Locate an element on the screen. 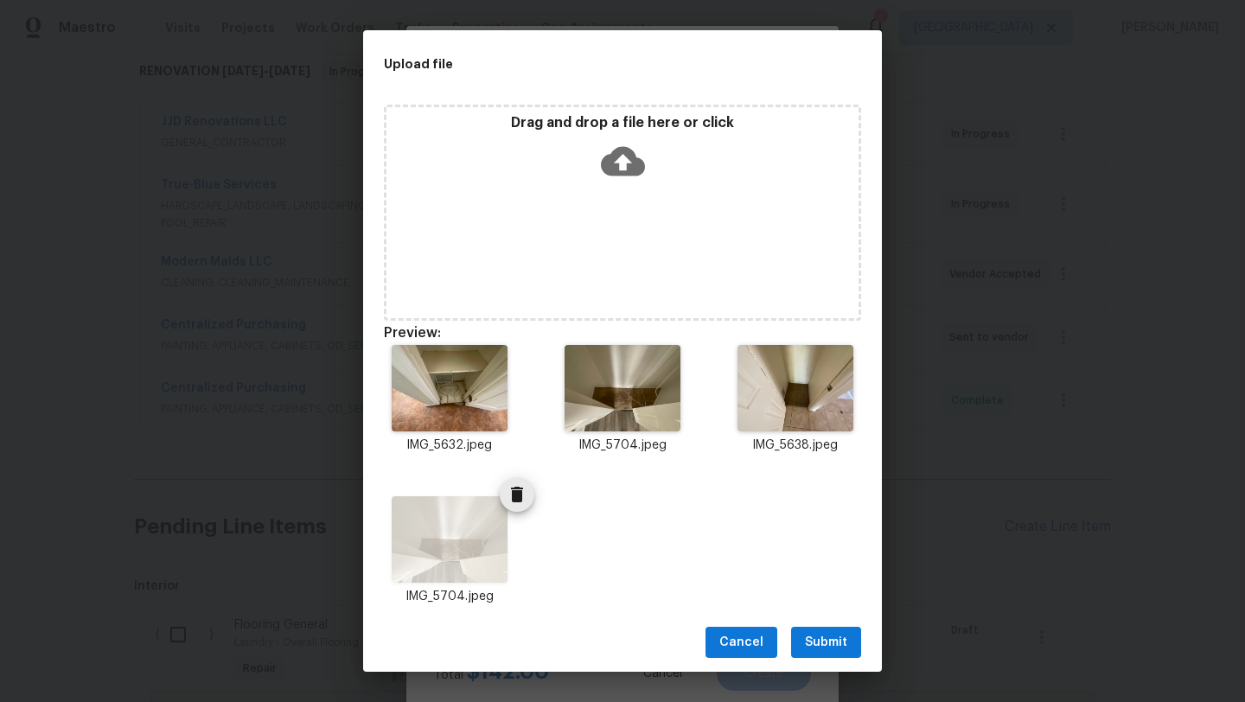 Image resolution: width=1245 pixels, height=702 pixels. p: Drag and drop a file here or click is located at coordinates (622, 123).